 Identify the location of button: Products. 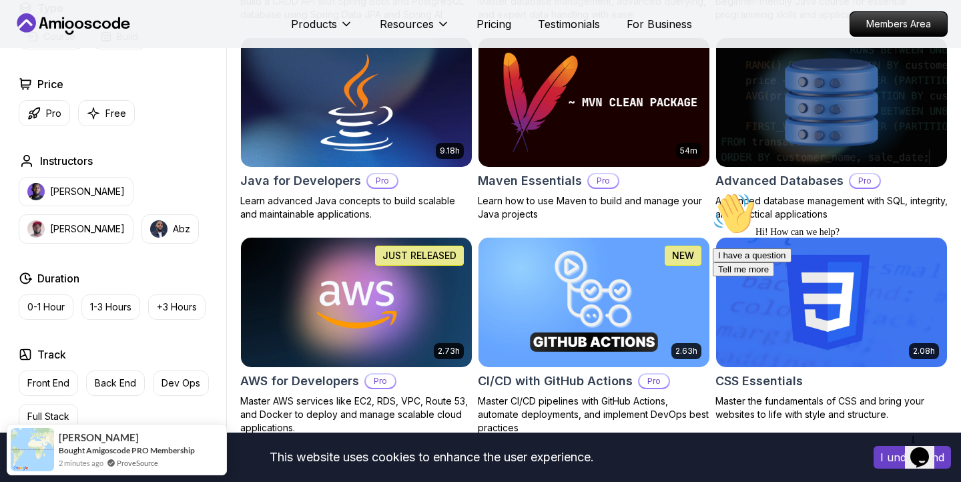
(322, 29).